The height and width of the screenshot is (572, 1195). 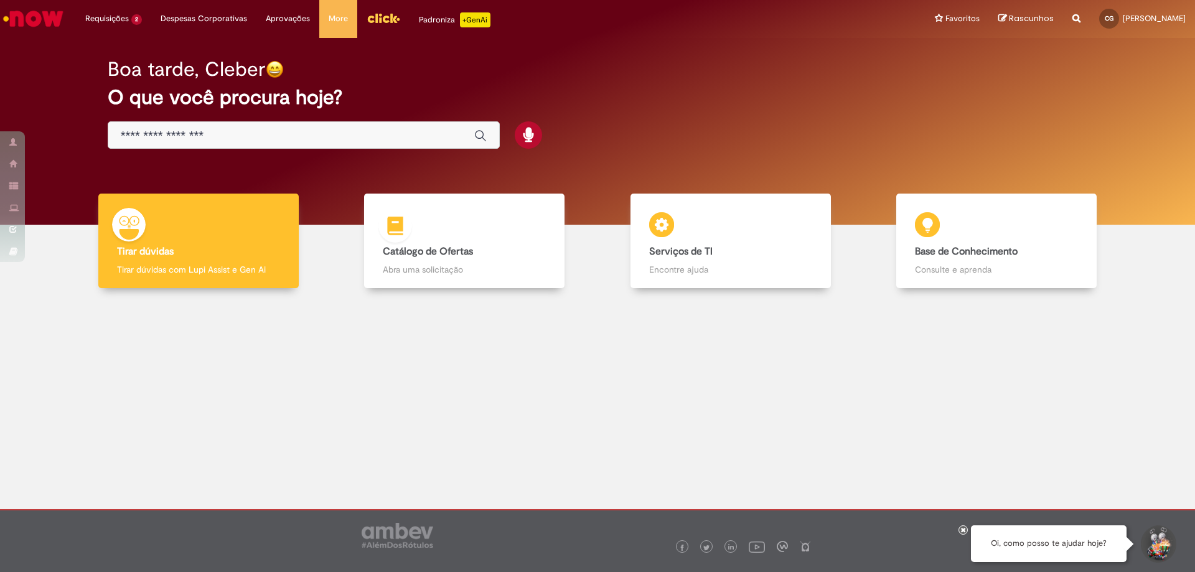 I want to click on p: Tirar dúvidas com Lupi Assist e Gen Ai, so click(x=199, y=270).